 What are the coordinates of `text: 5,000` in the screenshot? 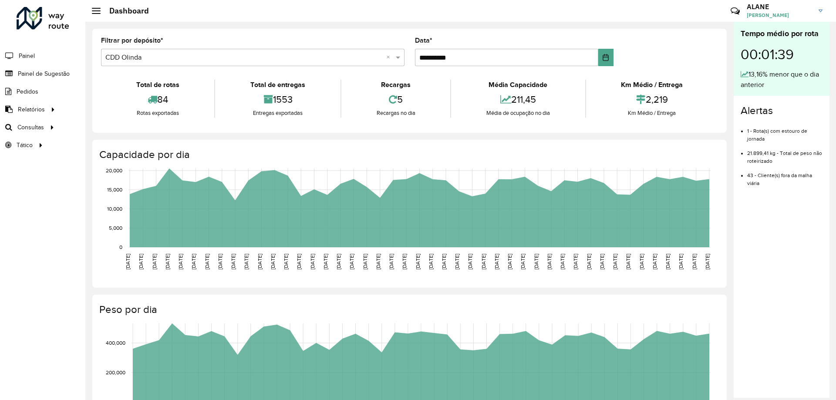 It's located at (115, 228).